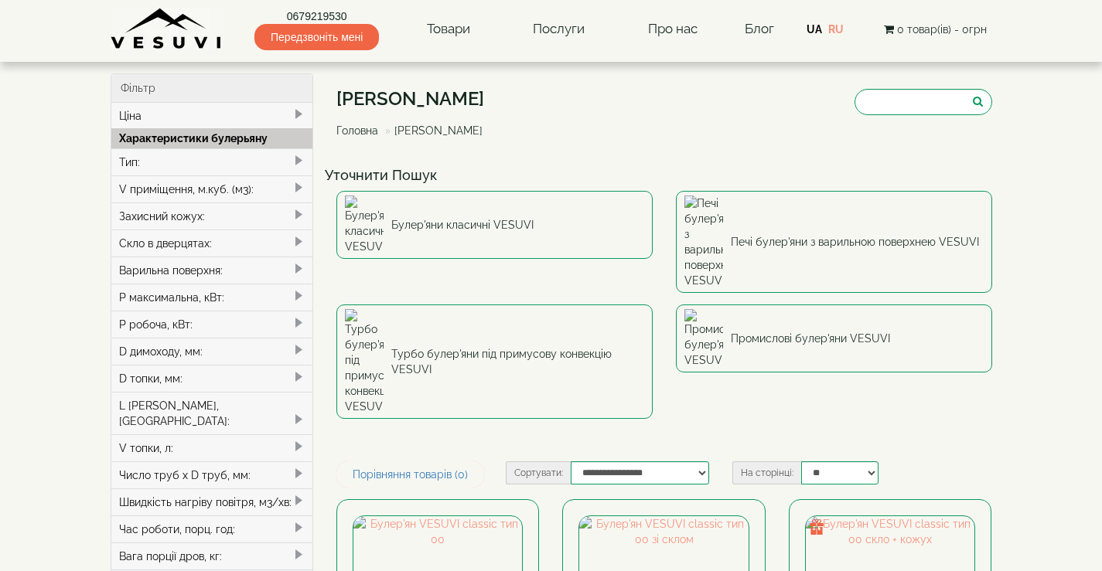 The width and height of the screenshot is (1102, 571). What do you see at coordinates (814, 29) in the screenshot?
I see `a: UA` at bounding box center [814, 29].